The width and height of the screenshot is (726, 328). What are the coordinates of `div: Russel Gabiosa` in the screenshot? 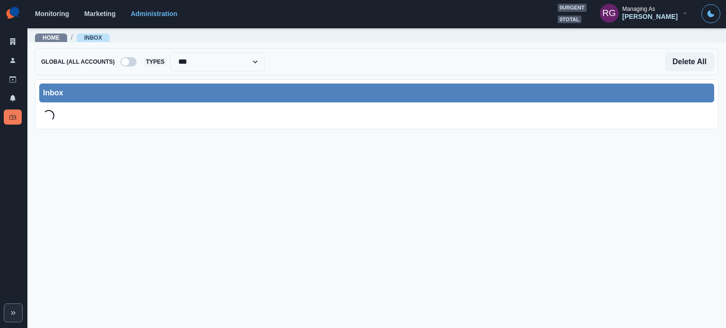 It's located at (609, 13).